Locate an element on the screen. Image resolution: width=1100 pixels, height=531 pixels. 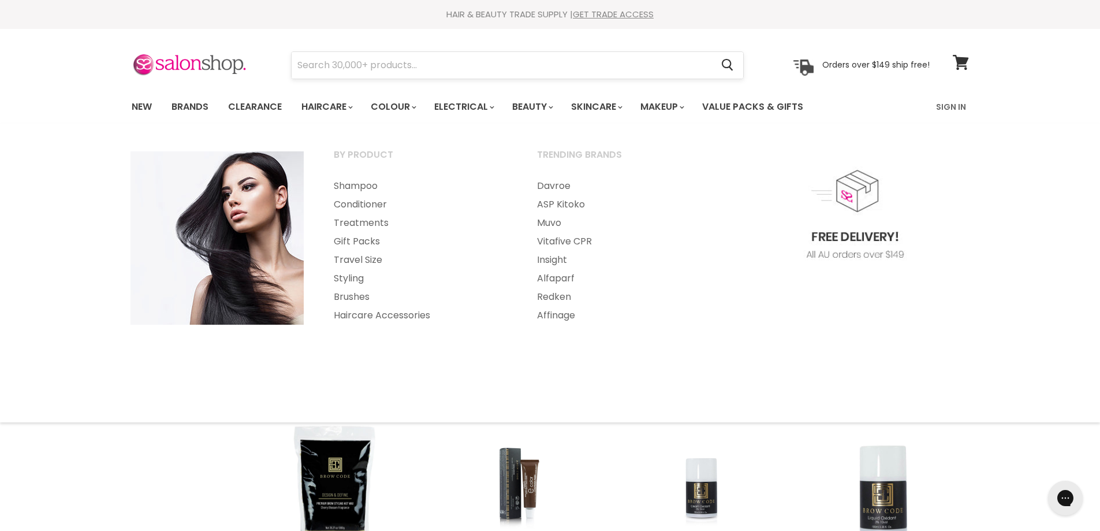
button: Gorgias live chat is located at coordinates (23, 21).